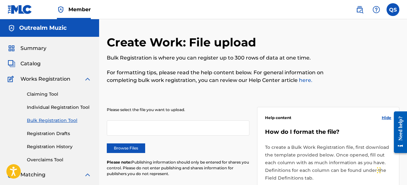 The image size is (407, 185). I want to click on h2: Create Work: File upload, so click(183, 42).